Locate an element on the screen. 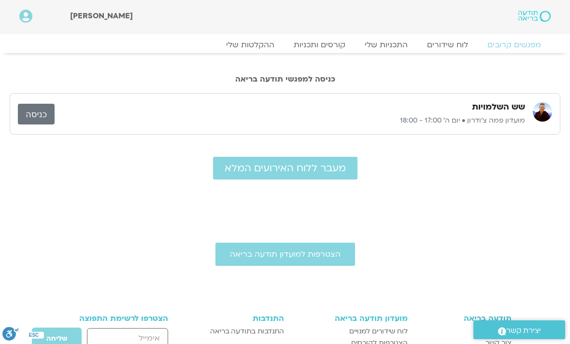  h3: שש השלמויות is located at coordinates (498, 107).